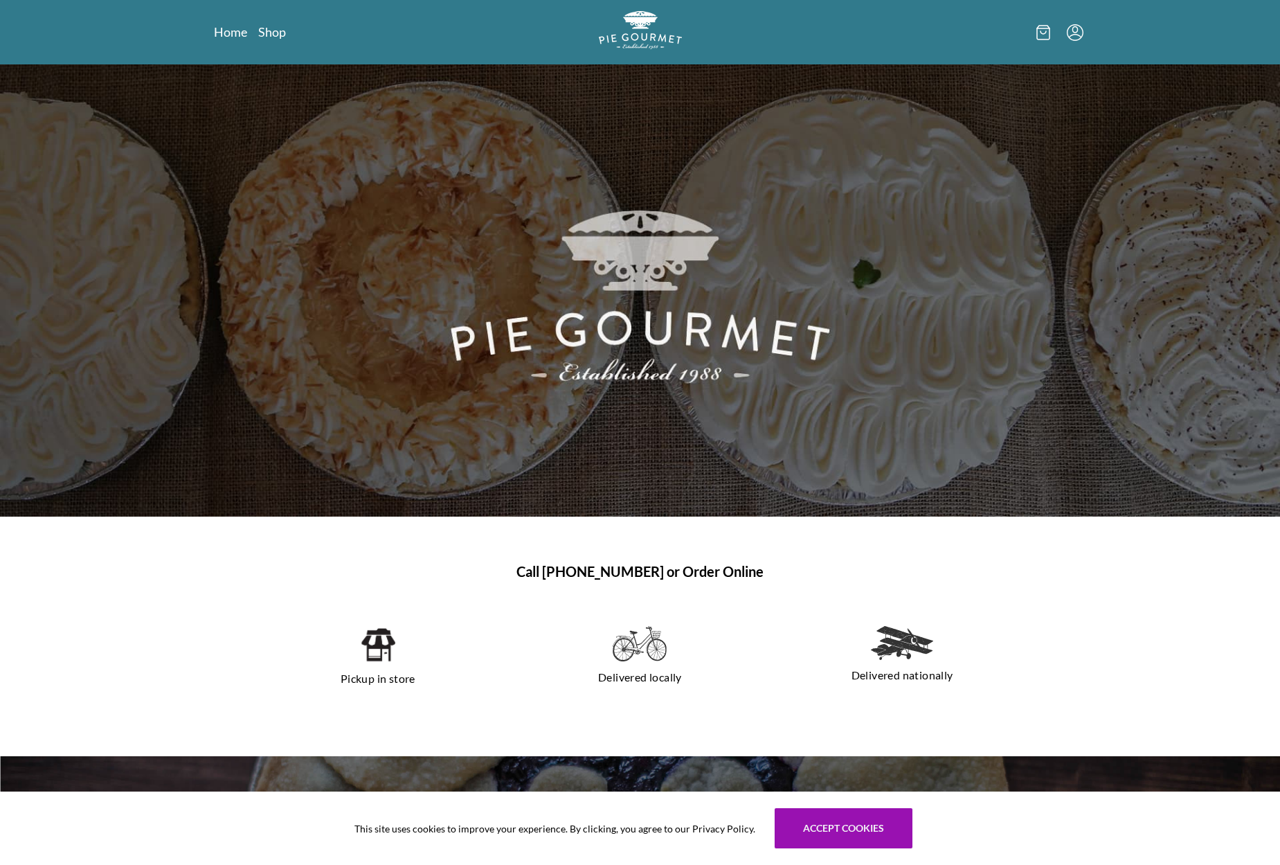 This screenshot has height=865, width=1280. I want to click on span: This site uses cookies to improve your experience. By clicking, you agree to our Privacy Policy., so click(555, 828).